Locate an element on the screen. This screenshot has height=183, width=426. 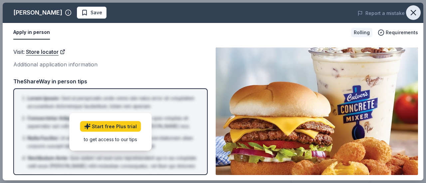
a: Start free Plus trial is located at coordinates (110, 126).